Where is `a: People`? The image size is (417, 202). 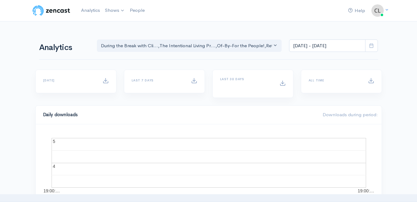 a: People is located at coordinates (137, 10).